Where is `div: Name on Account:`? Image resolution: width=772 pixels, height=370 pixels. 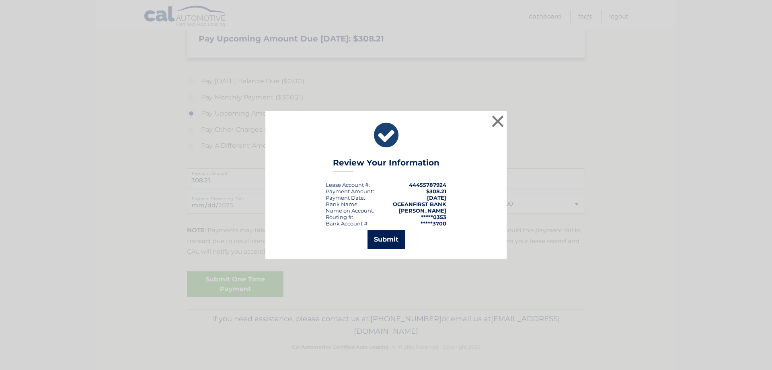 div: Name on Account: is located at coordinates (350, 210).